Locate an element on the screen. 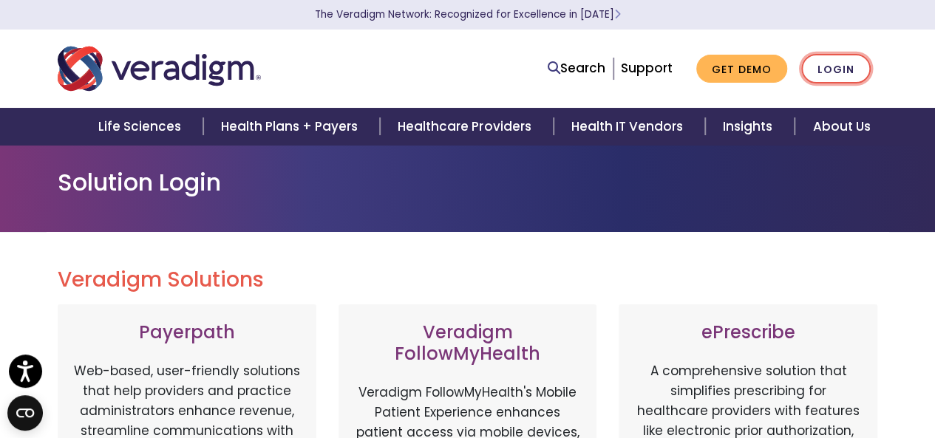 The image size is (935, 438). a: Health Plans + Payers is located at coordinates (291, 126).